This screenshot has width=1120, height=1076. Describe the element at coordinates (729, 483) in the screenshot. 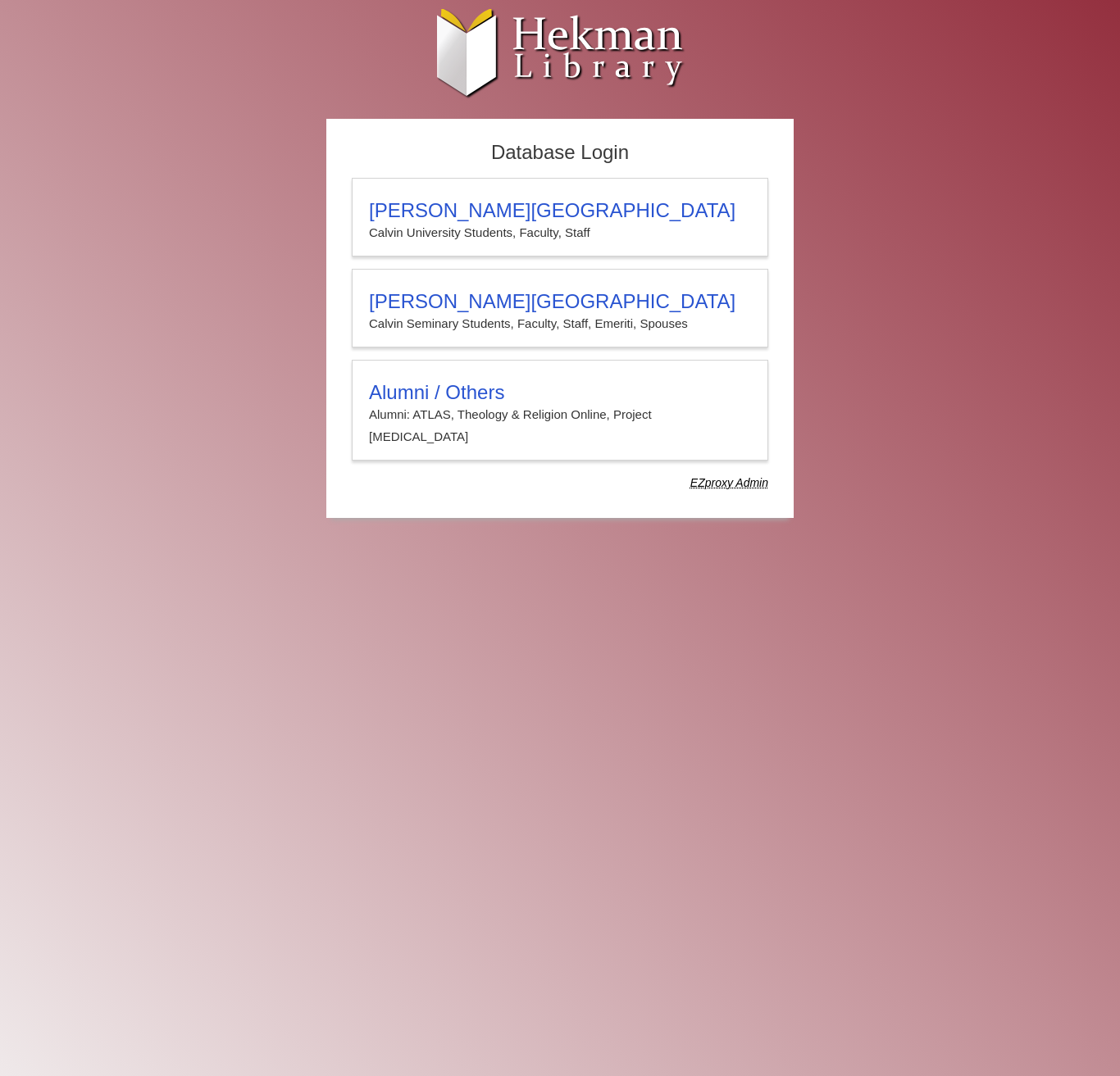

I see `dfn: Use Alumni login` at that location.